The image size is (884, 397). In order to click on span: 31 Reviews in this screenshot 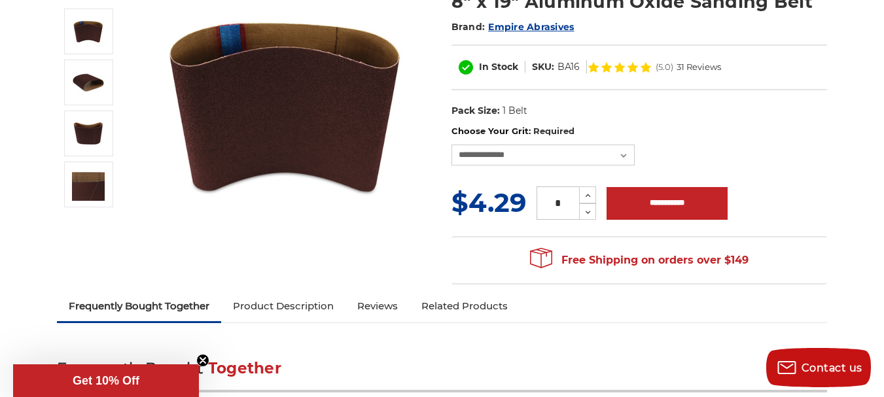, I will do `click(699, 67)`.